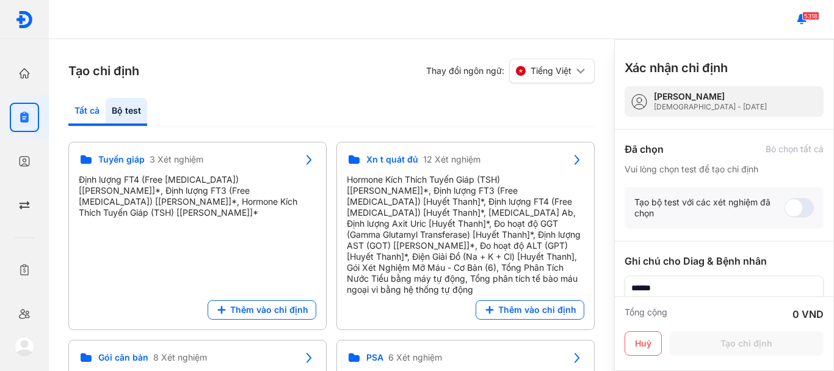  Describe the element at coordinates (87, 112) in the screenshot. I see `div: Tất cả` at that location.